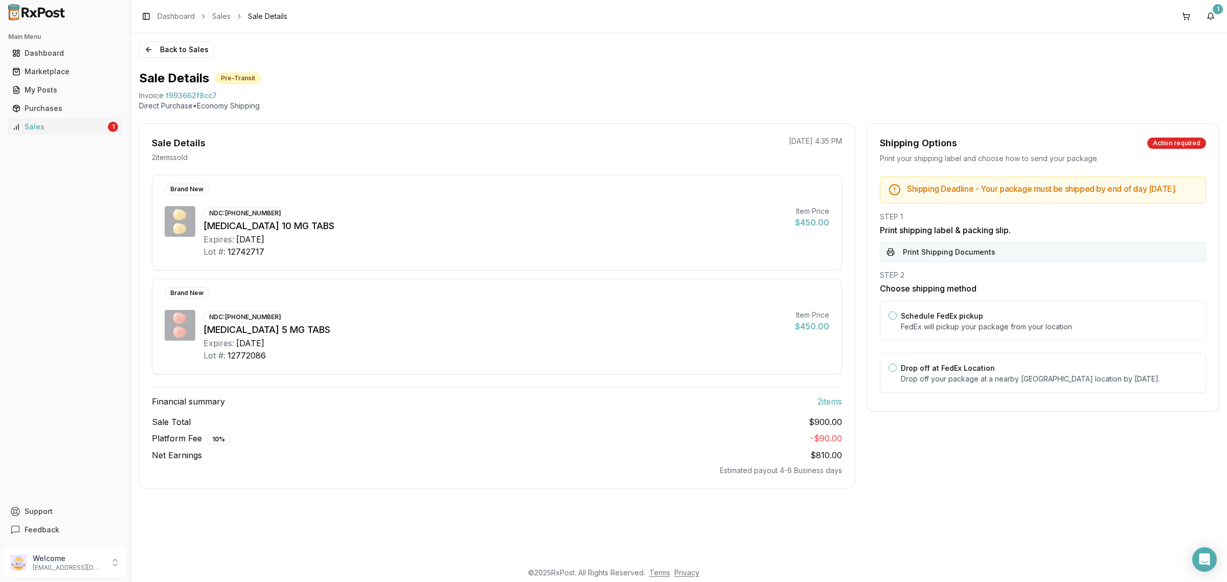  I want to click on label: Drop off at FedEx Location, so click(948, 368).